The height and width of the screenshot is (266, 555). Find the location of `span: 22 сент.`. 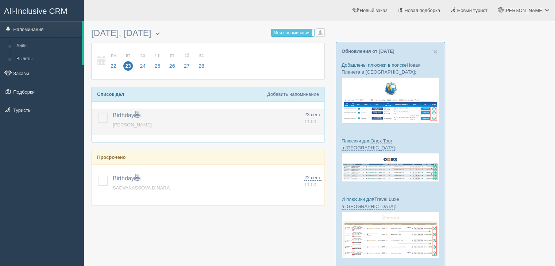

span: 22 сент. is located at coordinates (313, 178).